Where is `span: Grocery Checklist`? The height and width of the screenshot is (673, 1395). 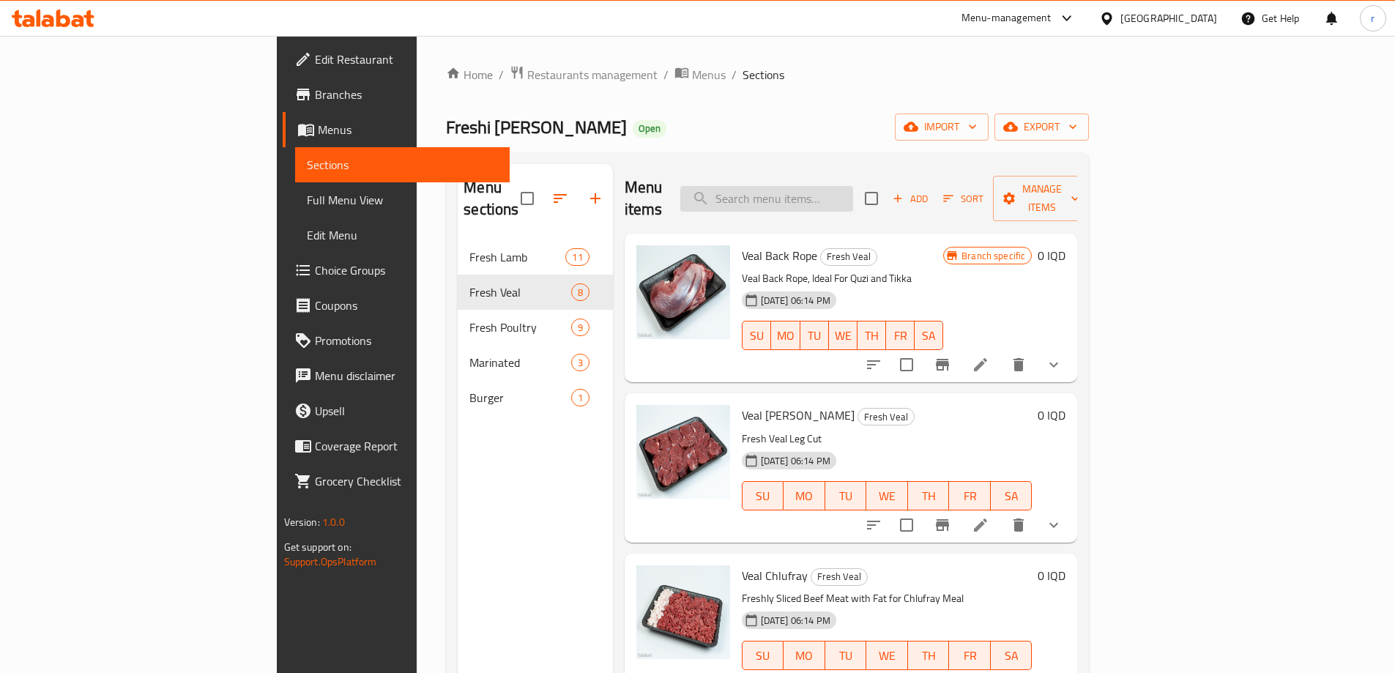
span: Grocery Checklist is located at coordinates (406, 481).